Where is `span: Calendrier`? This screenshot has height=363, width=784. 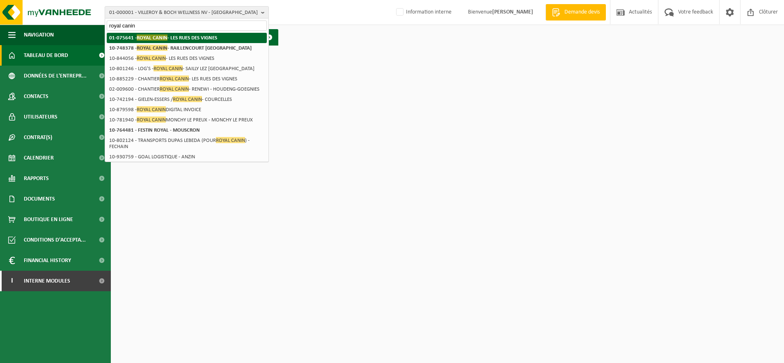
span: Calendrier is located at coordinates (39, 158).